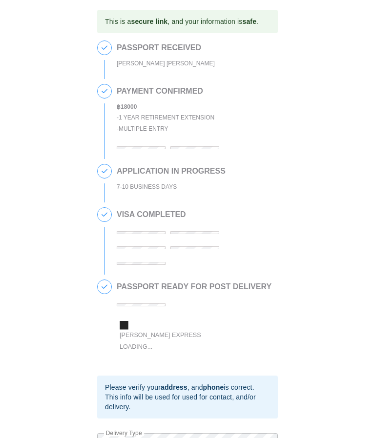  I want to click on div: This info will be used for used for contact, and/or delivery., so click(187, 402).